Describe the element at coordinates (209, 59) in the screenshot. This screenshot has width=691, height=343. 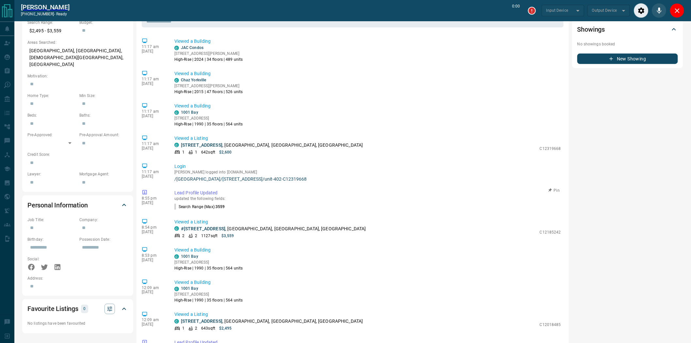
I see `p: High-Rise | 2024 | 34 floors | 489 units` at that location.